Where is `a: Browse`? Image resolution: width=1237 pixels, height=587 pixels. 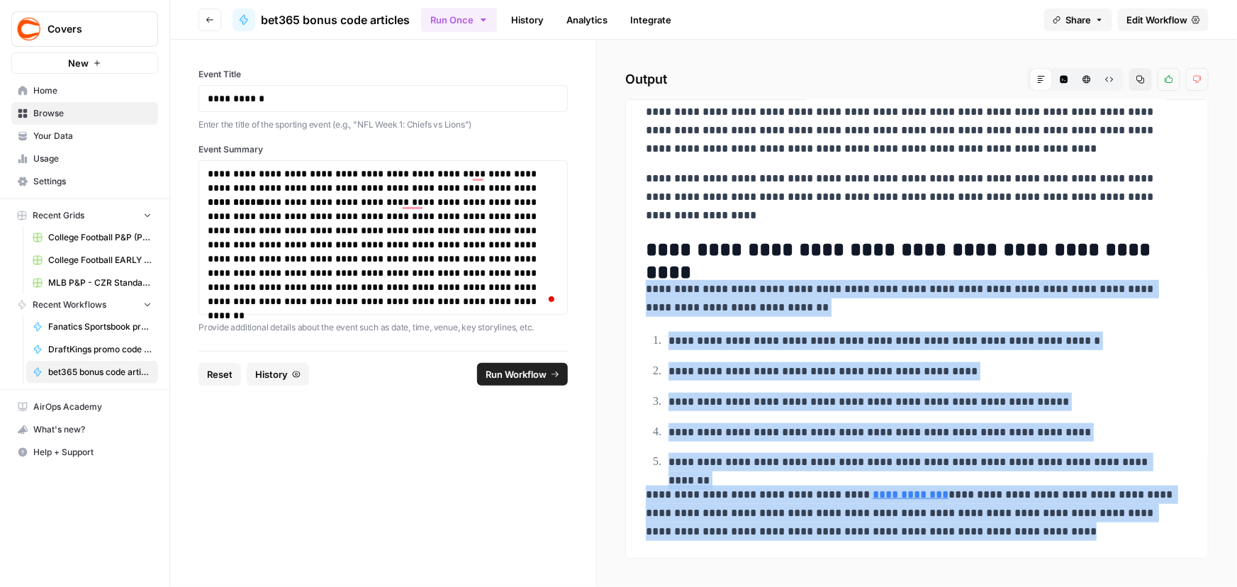 a: Browse is located at coordinates (84, 113).